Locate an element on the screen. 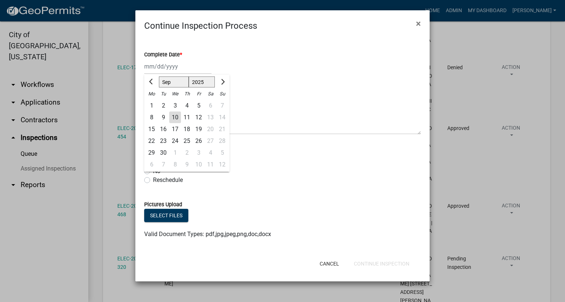  div: Tuesday, September 9, 2025 is located at coordinates (163, 117).